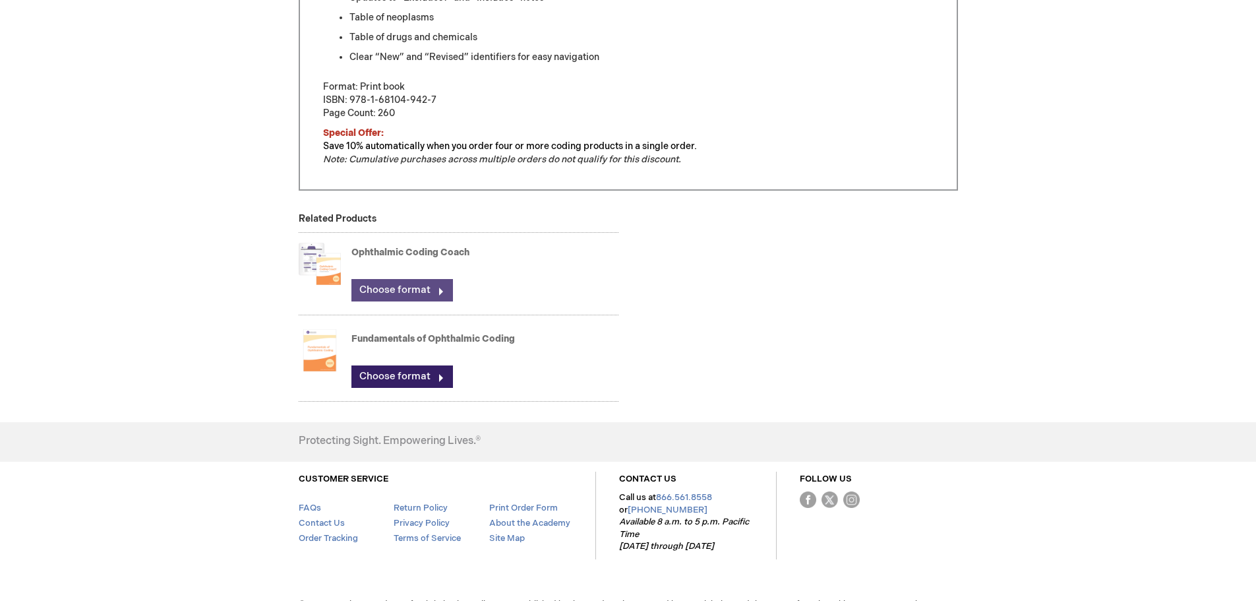 This screenshot has height=601, width=1256. Describe the element at coordinates (343, 479) in the screenshot. I see `a: CUSTOMER SERVICE` at that location.